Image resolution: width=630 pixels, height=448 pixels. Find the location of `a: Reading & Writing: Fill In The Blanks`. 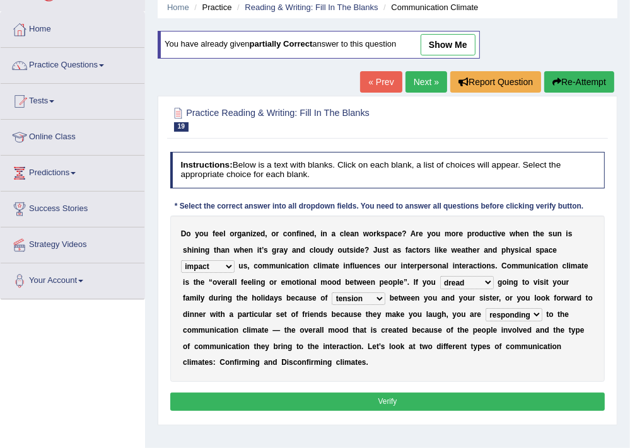

a: Reading & Writing: Fill In The Blanks is located at coordinates (311, 7).